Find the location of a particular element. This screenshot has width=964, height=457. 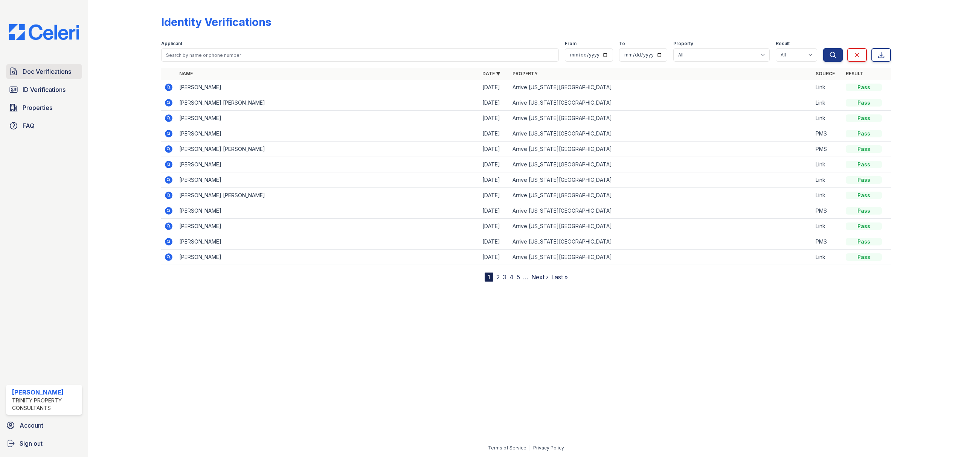

span: FAQ is located at coordinates (29, 126).